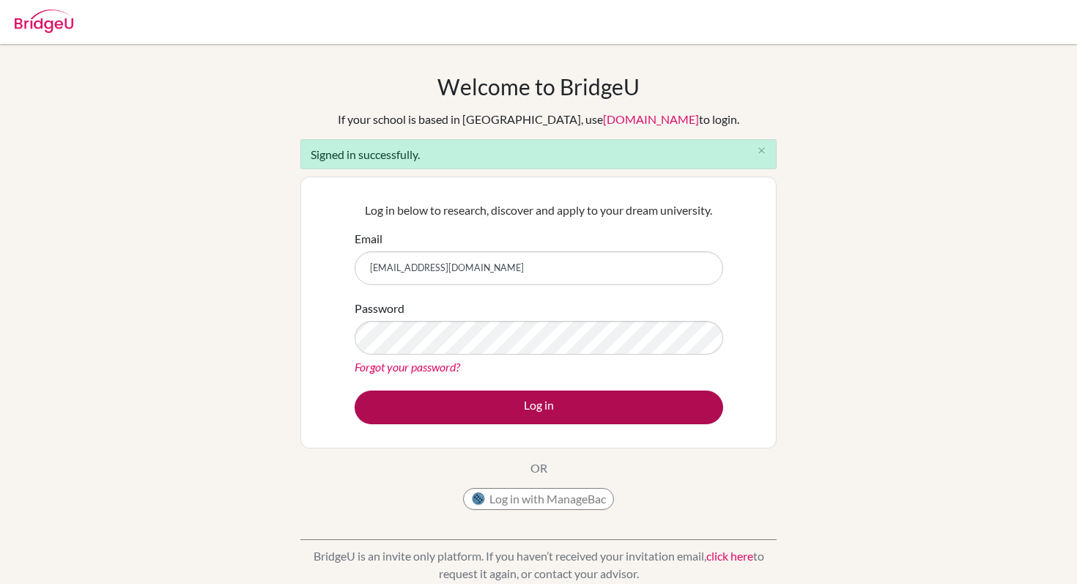  What do you see at coordinates (539, 565) in the screenshot?
I see `p: BridgeU is an invite only platform. If you haven’t received your invitation email, to request it ...` at bounding box center [539, 565].